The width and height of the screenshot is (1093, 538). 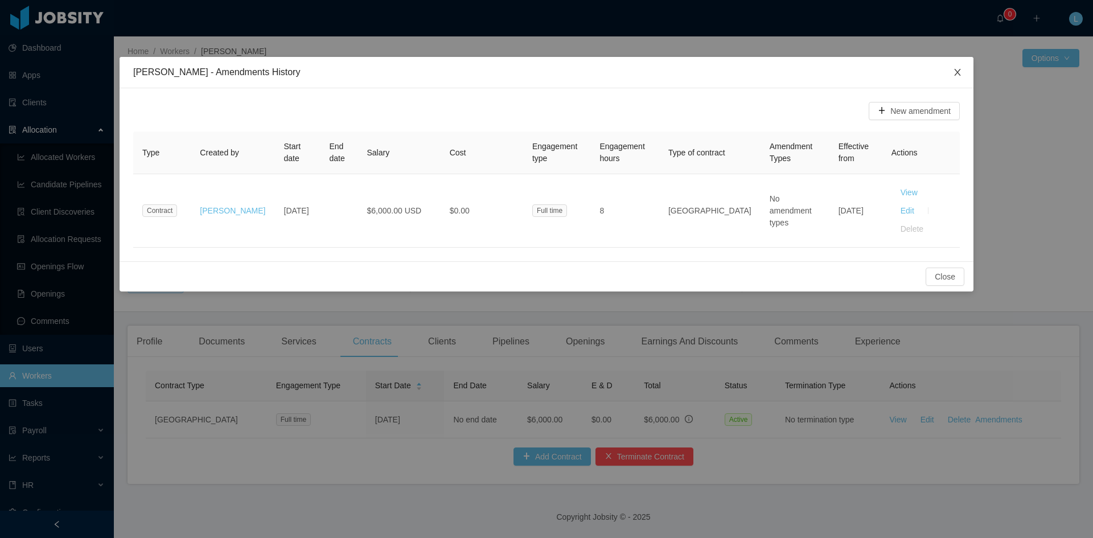 What do you see at coordinates (395, 211) in the screenshot?
I see `span: $6,000.00 USD` at bounding box center [395, 211].